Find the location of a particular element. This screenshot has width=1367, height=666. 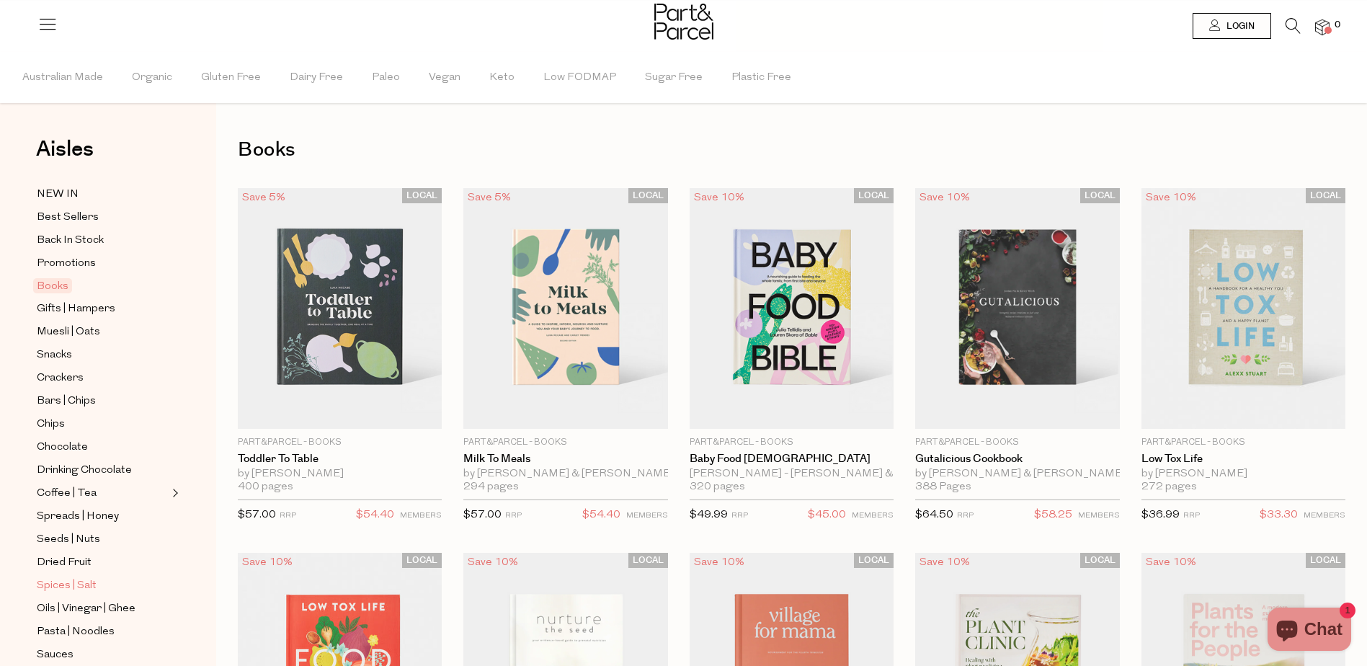

span: NEW IN is located at coordinates (58, 195).